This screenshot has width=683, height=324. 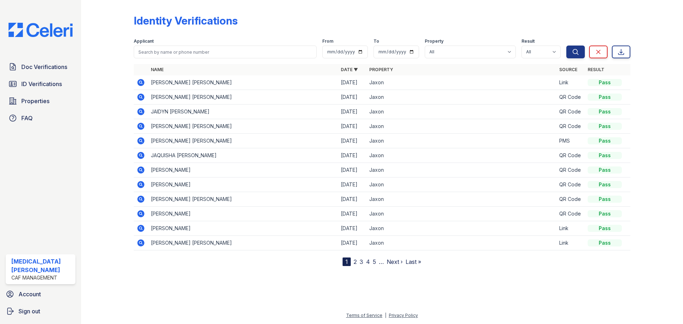 What do you see at coordinates (355, 262) in the screenshot?
I see `a: 2` at bounding box center [355, 262].